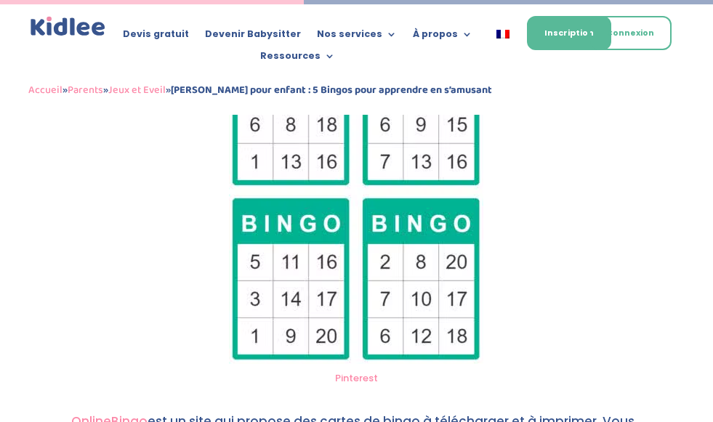  I want to click on a: Devis gratuit, so click(155, 37).